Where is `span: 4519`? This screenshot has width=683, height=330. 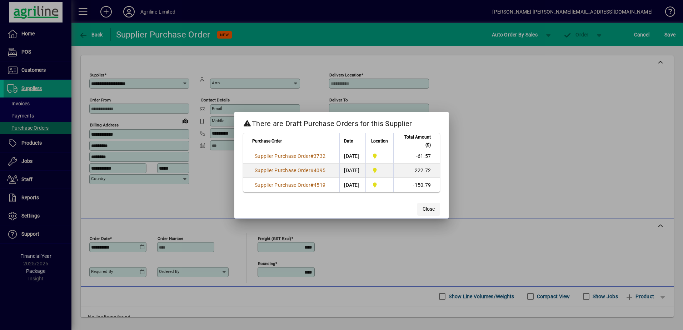
span: 4519 is located at coordinates (319, 185).